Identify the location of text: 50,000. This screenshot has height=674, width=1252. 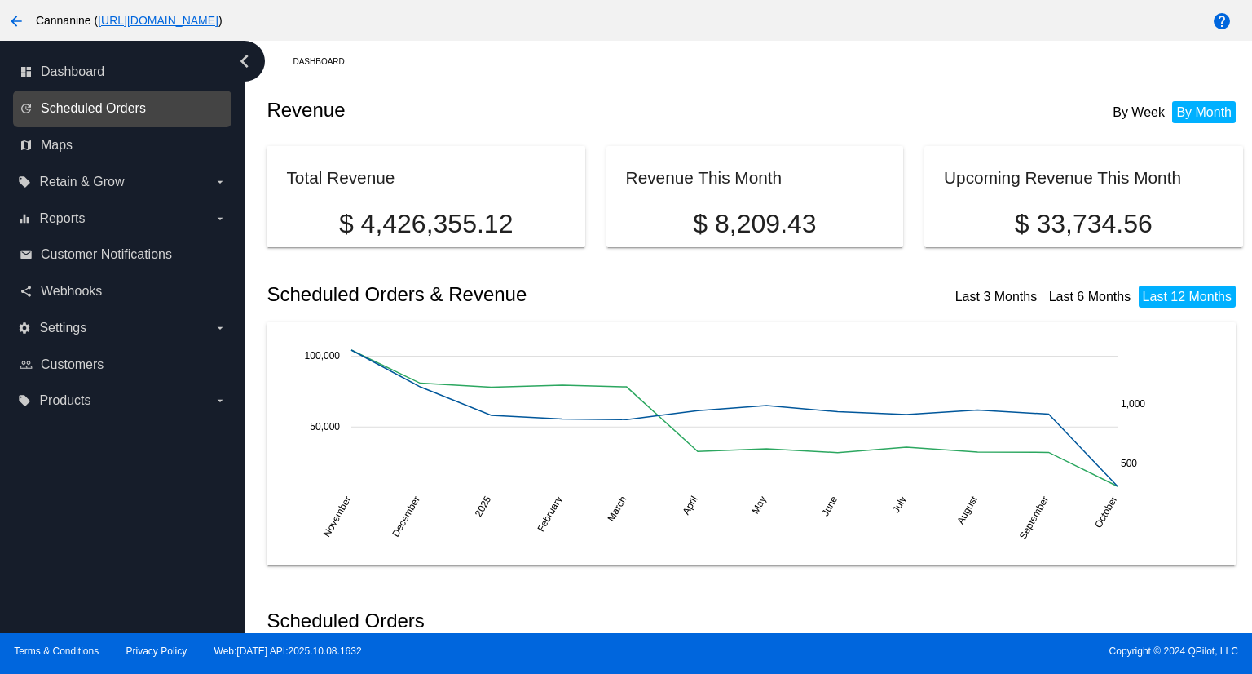
(325, 426).